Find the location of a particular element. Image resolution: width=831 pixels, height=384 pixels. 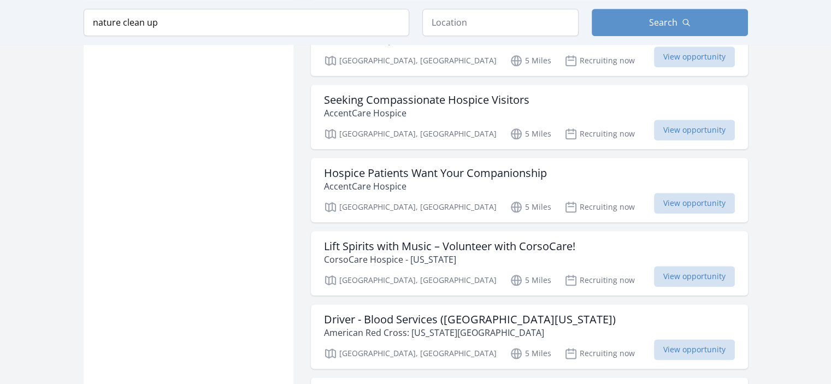

h3: Seeking Compassionate Hospice Visitors is located at coordinates (427, 100).